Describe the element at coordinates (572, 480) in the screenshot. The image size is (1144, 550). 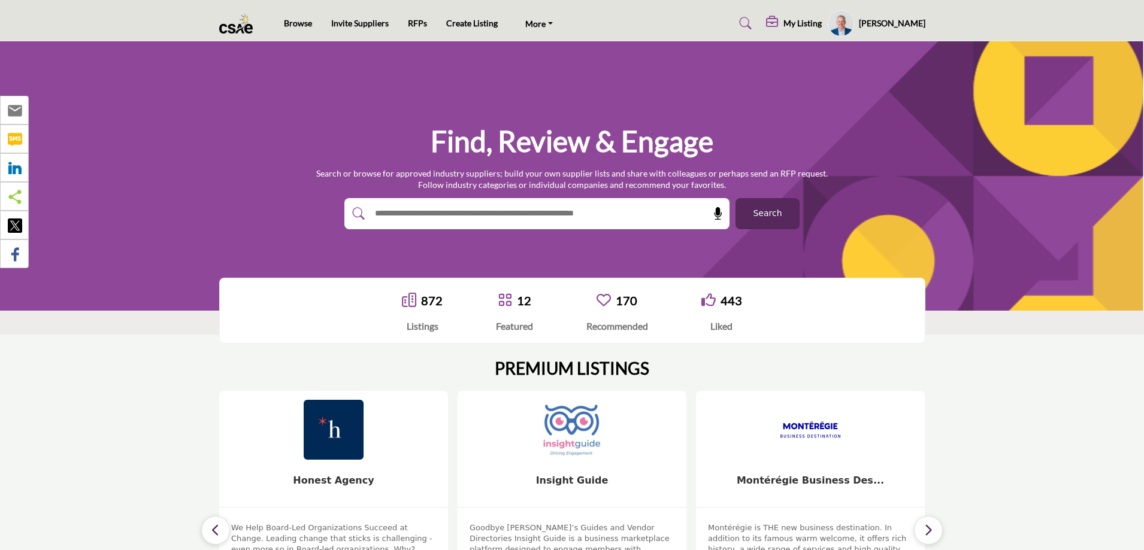
I see `a: Insight Guide` at that location.